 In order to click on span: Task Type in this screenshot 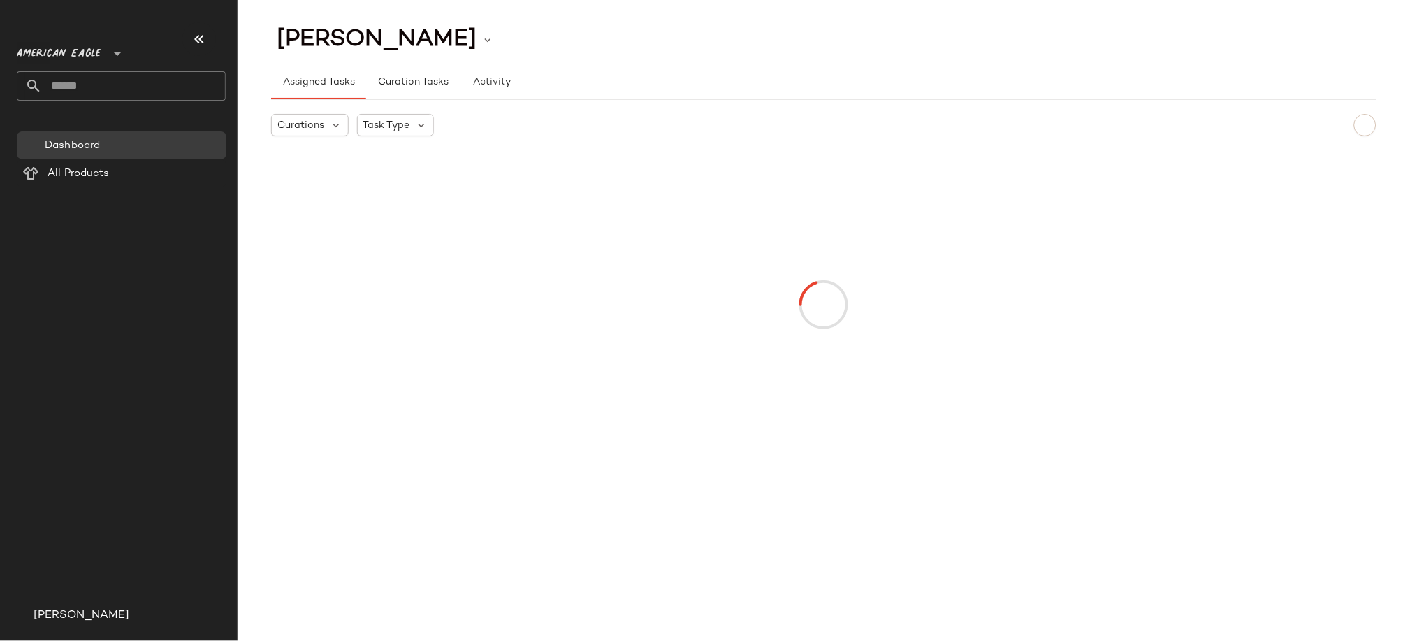, I will do `click(386, 125)`.